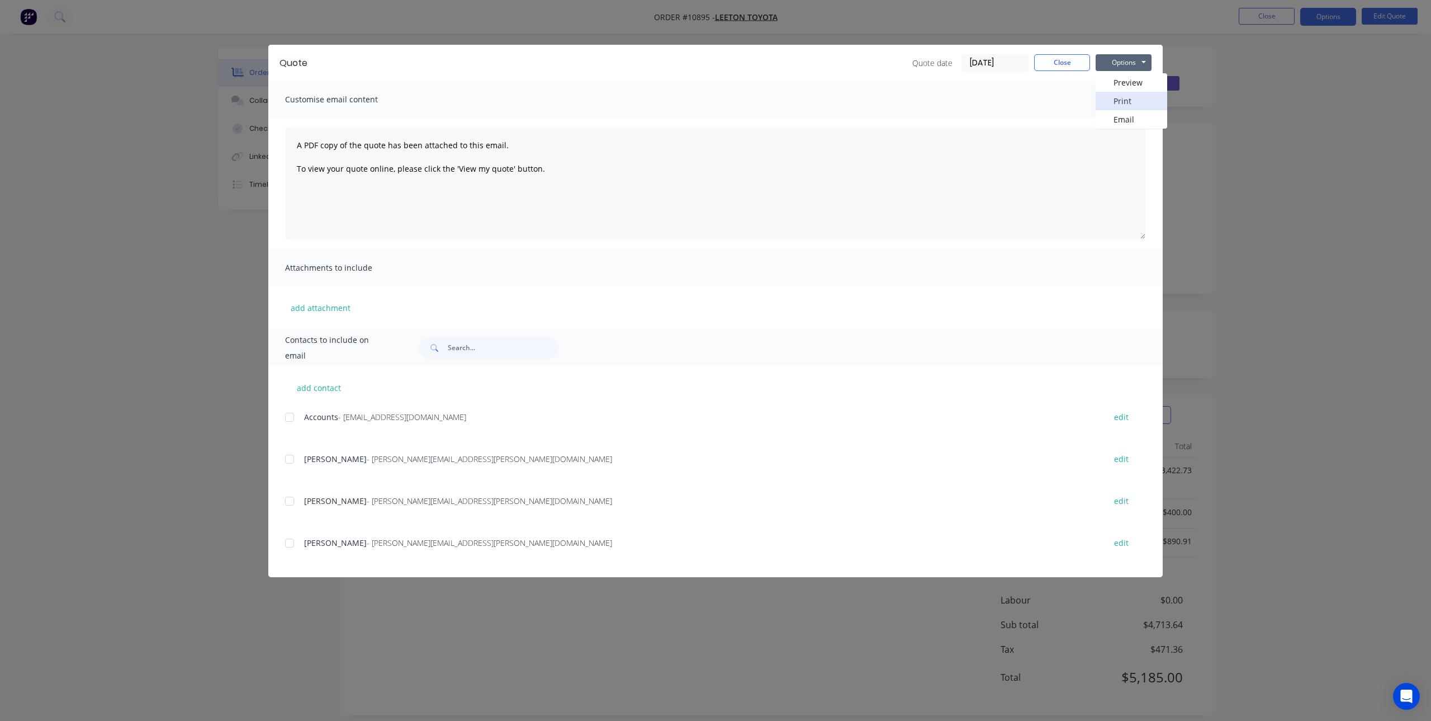 The image size is (1431, 721). What do you see at coordinates (1062, 63) in the screenshot?
I see `button: Close` at bounding box center [1062, 63].